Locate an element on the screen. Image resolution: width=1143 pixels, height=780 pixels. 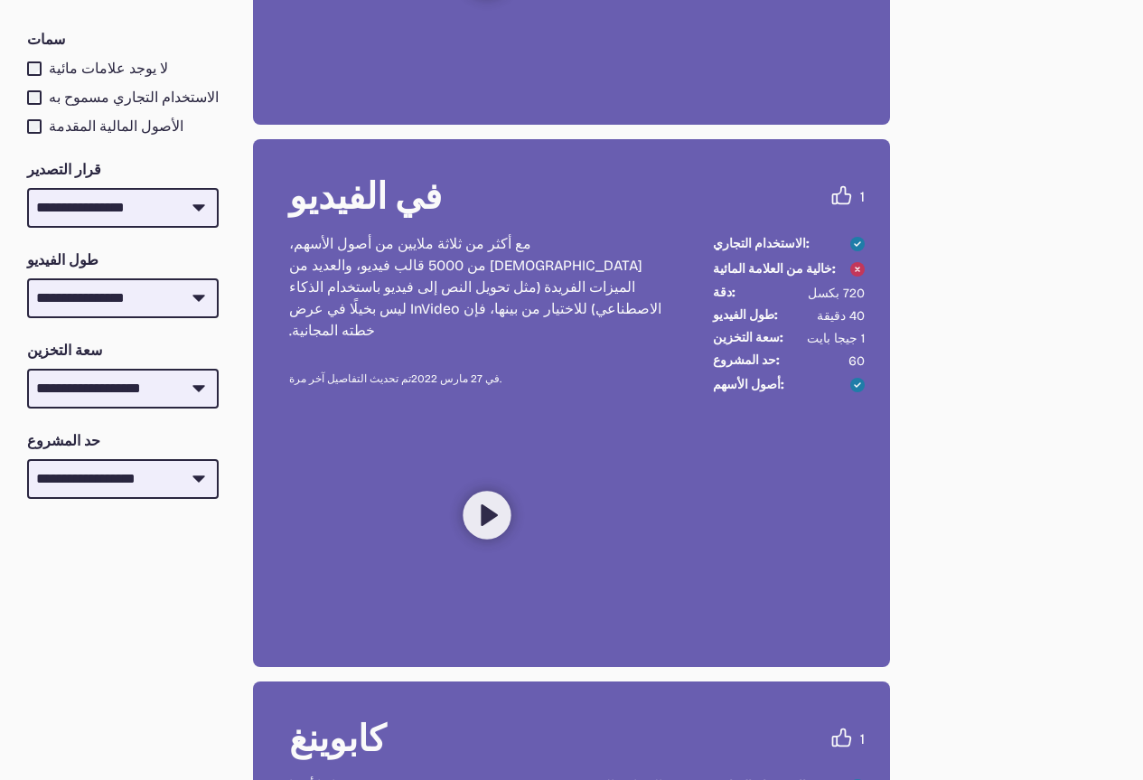
font: قرار التصدير is located at coordinates (64, 169).